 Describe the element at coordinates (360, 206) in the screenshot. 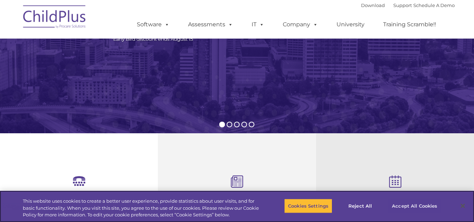

I see `button: Reject All` at that location.